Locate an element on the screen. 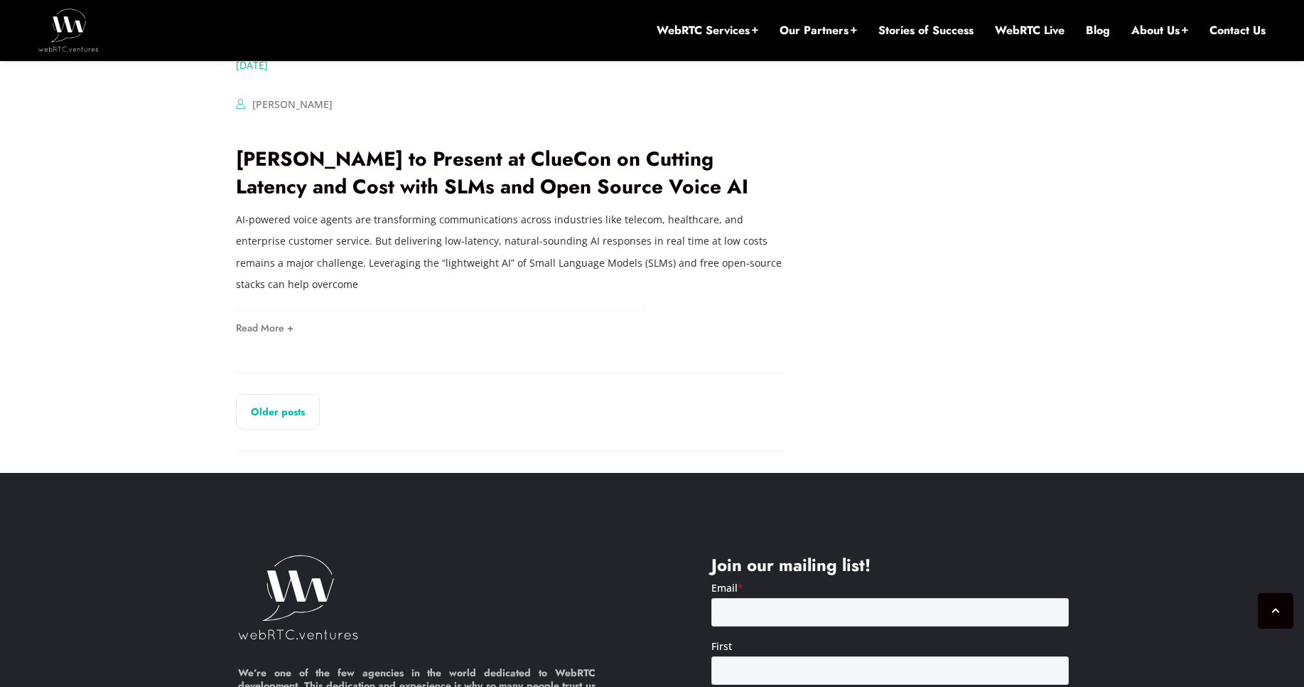 The image size is (1304, 687). a: Older posts is located at coordinates (278, 412).